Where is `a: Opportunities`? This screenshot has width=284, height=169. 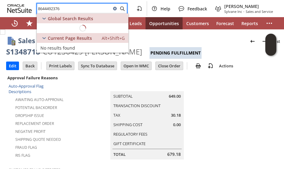 a: Opportunities is located at coordinates (164, 23).